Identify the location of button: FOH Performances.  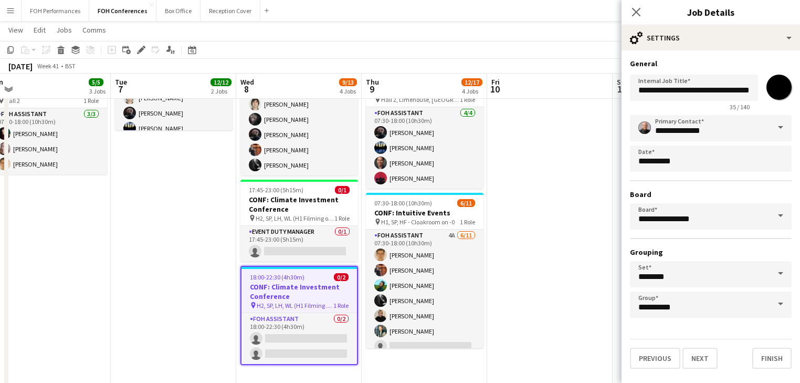
(55, 11).